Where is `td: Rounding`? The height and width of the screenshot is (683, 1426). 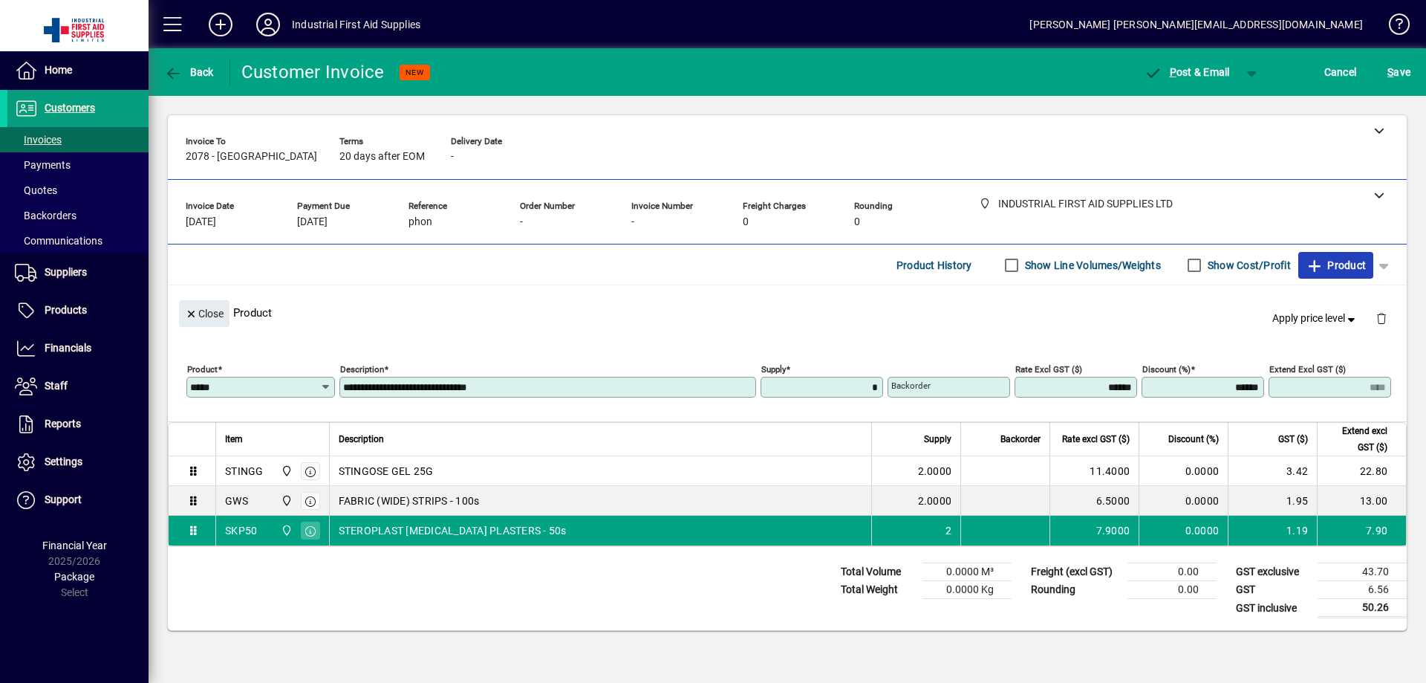
td: Rounding is located at coordinates (1076, 590).